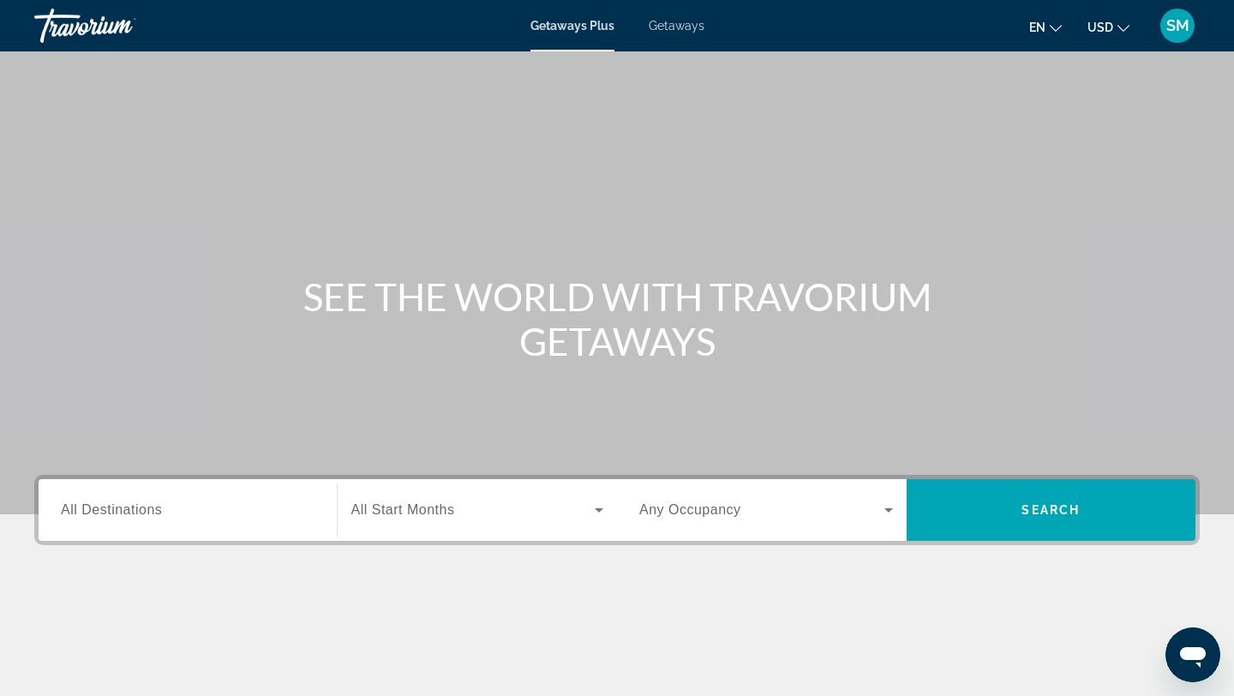 The width and height of the screenshot is (1234, 696). What do you see at coordinates (1037, 27) in the screenshot?
I see `span: en` at bounding box center [1037, 27].